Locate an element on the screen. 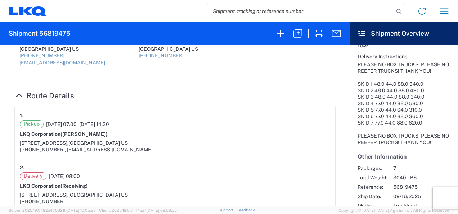  span: Truckload is located at coordinates (424, 206).